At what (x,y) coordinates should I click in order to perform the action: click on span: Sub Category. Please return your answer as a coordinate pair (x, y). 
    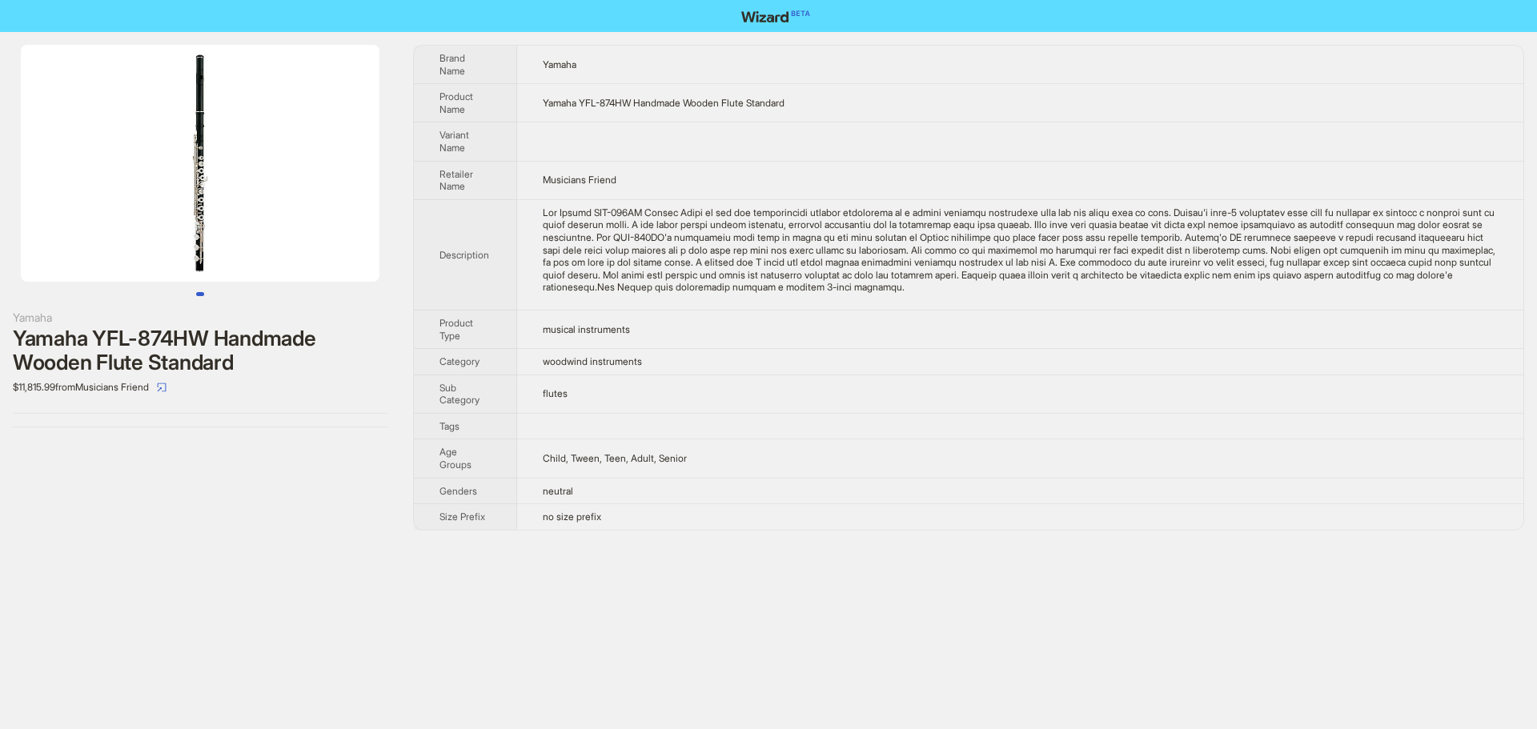
    Looking at the image, I should click on (460, 394).